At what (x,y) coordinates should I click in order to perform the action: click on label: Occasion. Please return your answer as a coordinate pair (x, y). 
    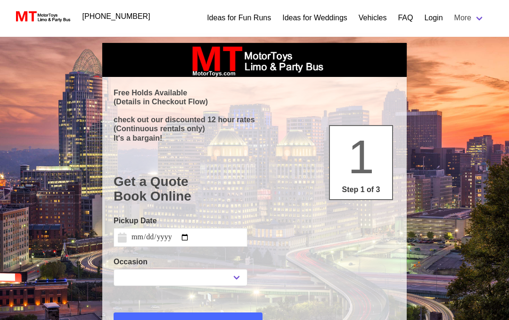
    Looking at the image, I should click on (180, 262).